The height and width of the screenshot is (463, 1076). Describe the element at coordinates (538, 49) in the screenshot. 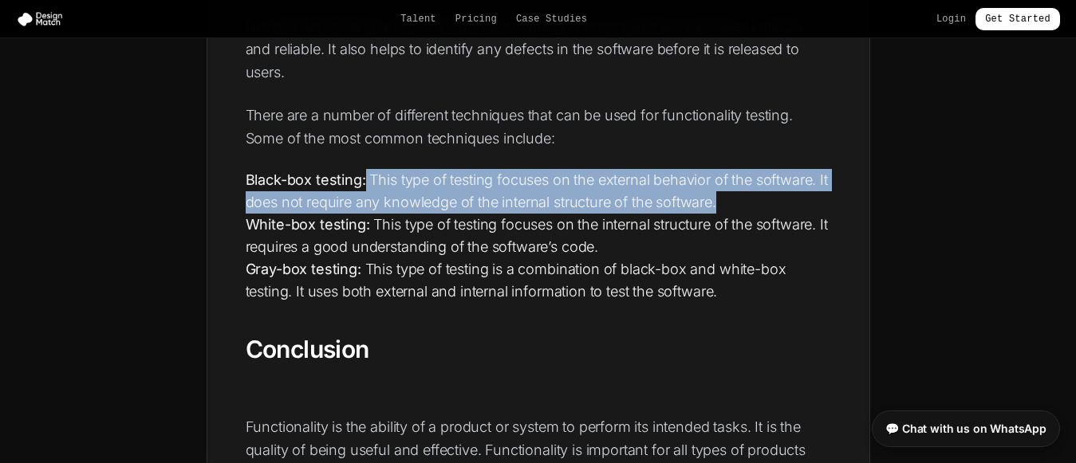

I see `p: Functionality testing is important because it helps to ensure that the software is usable and rel...` at that location.